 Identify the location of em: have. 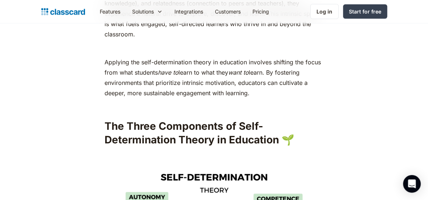
(165, 73).